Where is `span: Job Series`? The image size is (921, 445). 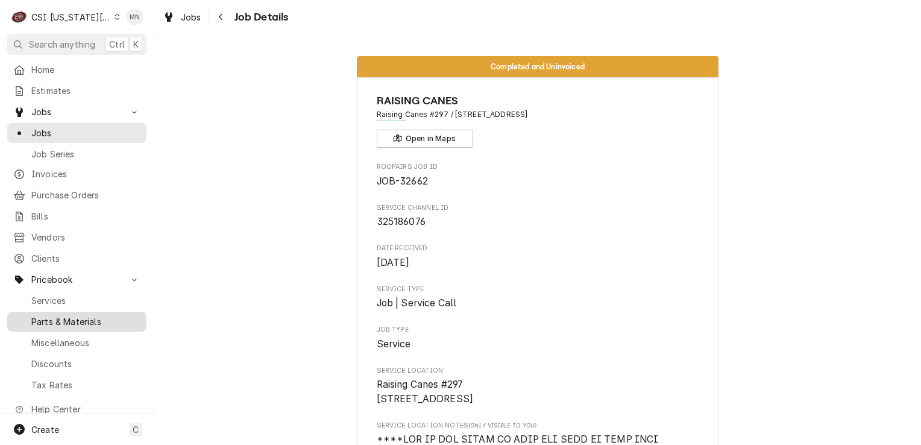
span: Job Series is located at coordinates (86, 154).